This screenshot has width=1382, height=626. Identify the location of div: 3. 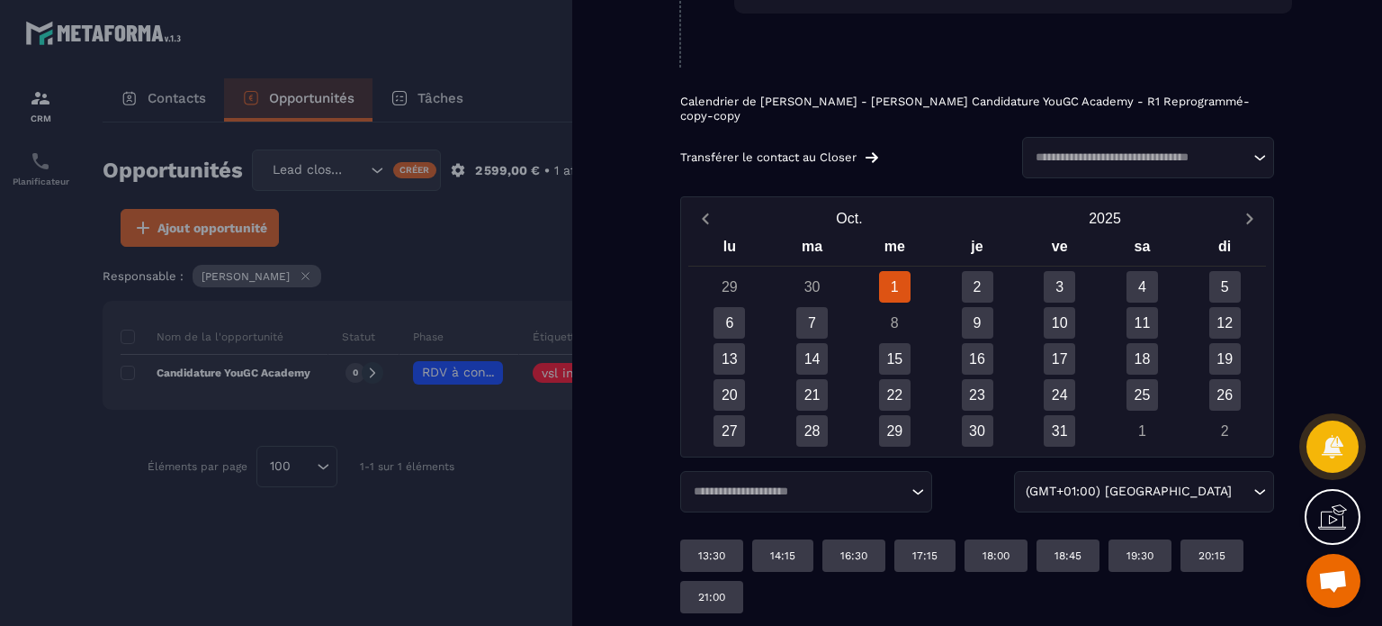
(1059, 286).